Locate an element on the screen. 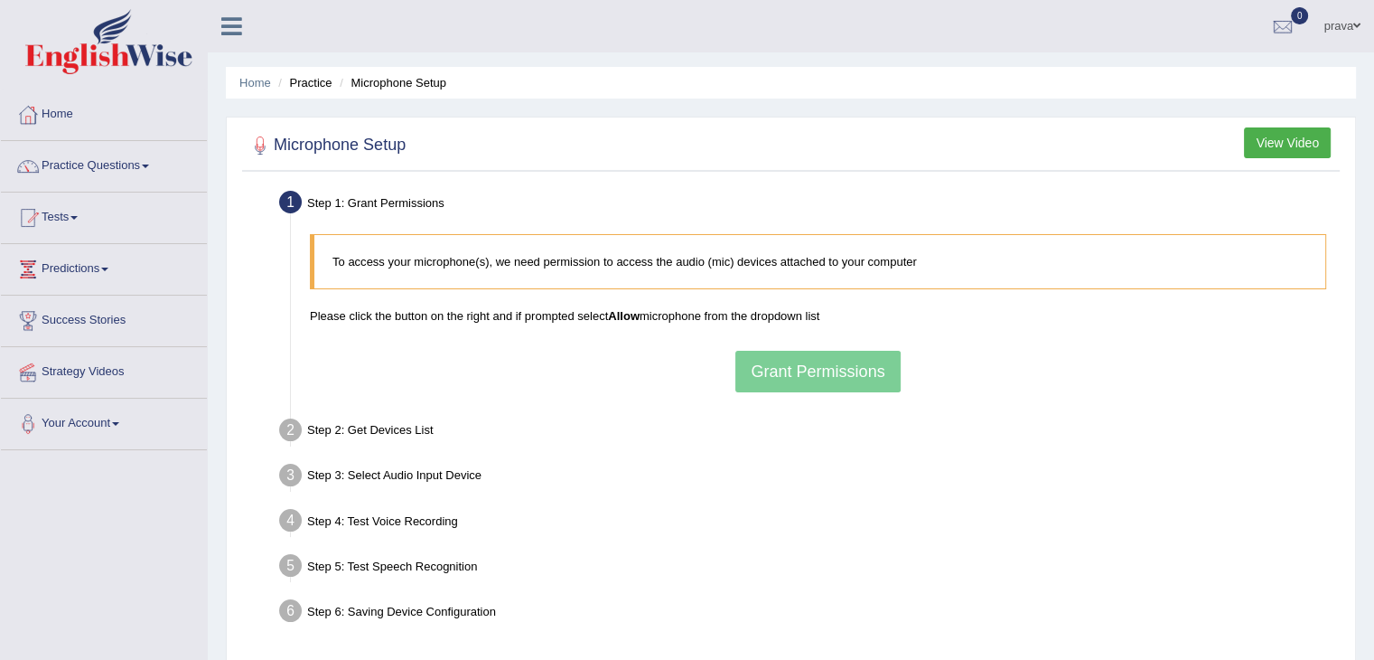 This screenshot has height=660, width=1374. div: Step 3: Select Audio Input Device is located at coordinates (809, 478).